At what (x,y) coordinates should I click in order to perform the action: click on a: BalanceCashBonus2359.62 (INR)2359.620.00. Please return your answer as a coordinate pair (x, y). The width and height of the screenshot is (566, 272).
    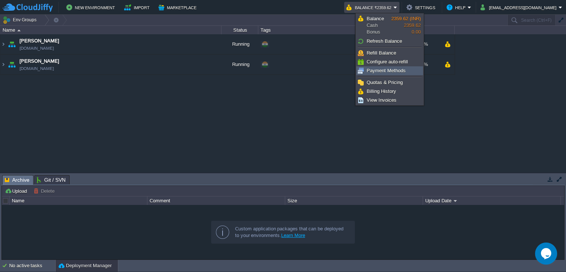
    Looking at the image, I should click on (390, 25).